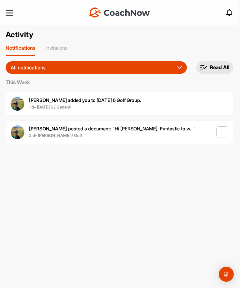  I want to click on img: post image, so click(222, 132).